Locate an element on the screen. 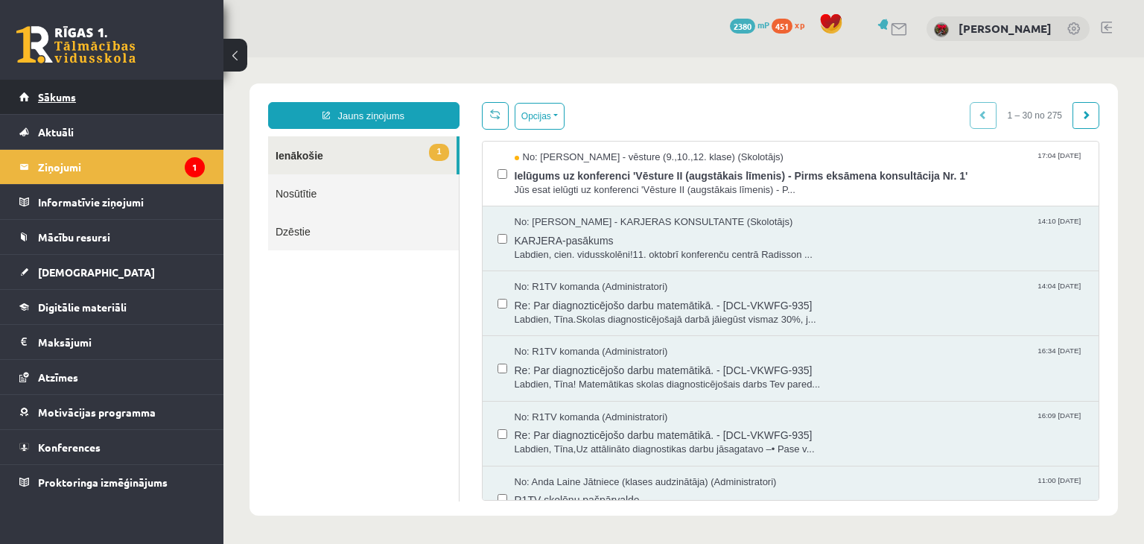 The image size is (1144, 544). span: Labdien, Tīna! Matemātikas skolas diagnosticējošais darbs Tev pared... is located at coordinates (576, 327).